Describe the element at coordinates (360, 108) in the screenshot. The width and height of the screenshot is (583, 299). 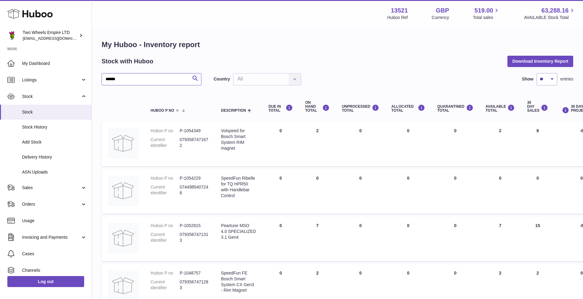
I see `div: UNPROCESSED Total` at that location.